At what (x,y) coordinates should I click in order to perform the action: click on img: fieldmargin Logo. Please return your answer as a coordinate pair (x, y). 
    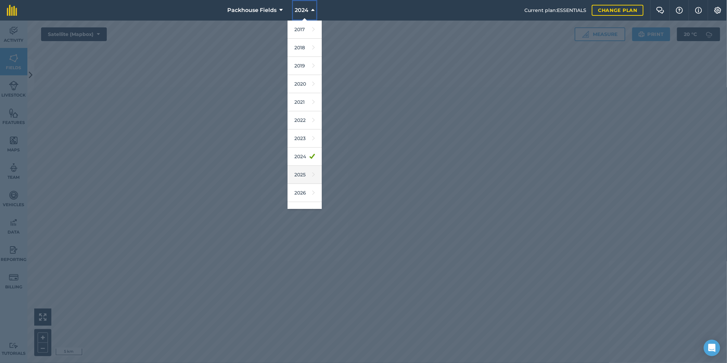
    Looking at the image, I should click on (12, 10).